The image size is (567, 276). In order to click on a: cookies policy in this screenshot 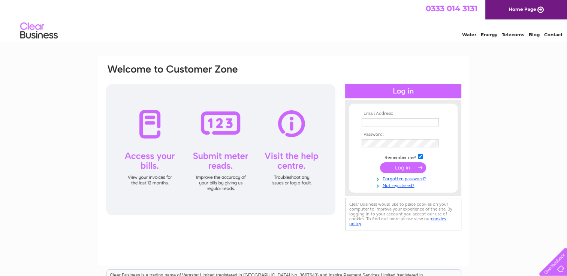, I will do `click(397, 221)`.